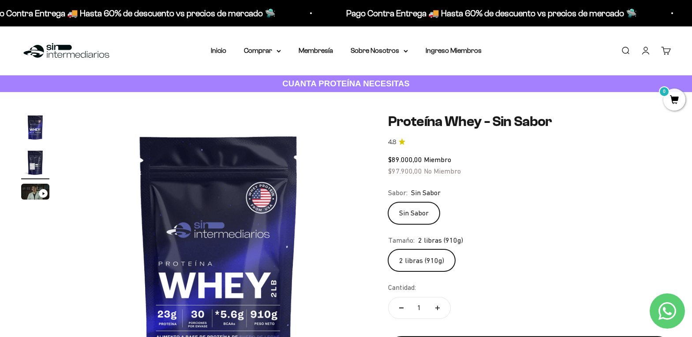 The width and height of the screenshot is (692, 337). Describe the element at coordinates (262, 51) in the screenshot. I see `summary: Comprar` at that location.